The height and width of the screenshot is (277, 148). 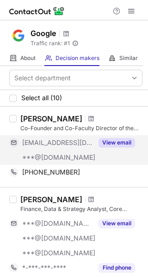 What do you see at coordinates (50, 43) in the screenshot?
I see `span: Traffic rank: # 1` at bounding box center [50, 43].